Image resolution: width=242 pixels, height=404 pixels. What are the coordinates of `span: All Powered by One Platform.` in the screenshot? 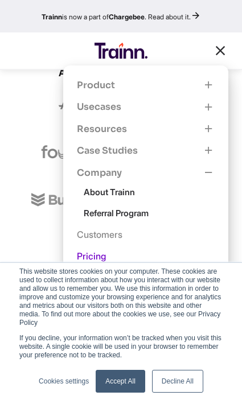 It's located at (121, 73).